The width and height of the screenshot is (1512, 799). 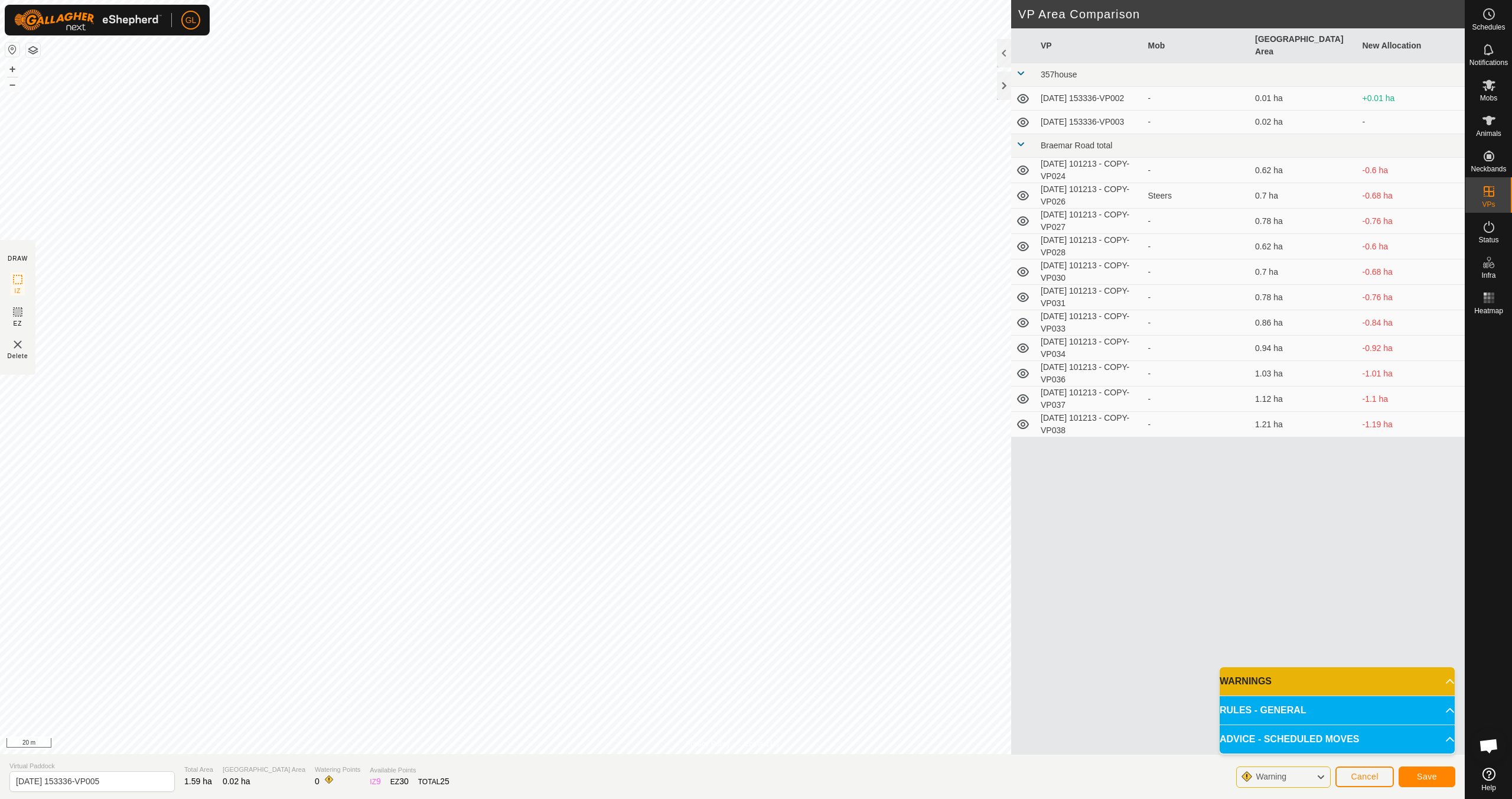 I want to click on a: Contact Us, so click(x=761, y=744).